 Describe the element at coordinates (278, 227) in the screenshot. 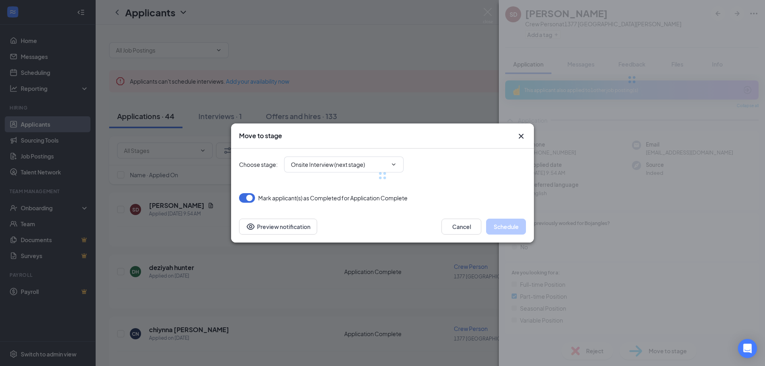

I see `button: Preview notificationEye` at that location.